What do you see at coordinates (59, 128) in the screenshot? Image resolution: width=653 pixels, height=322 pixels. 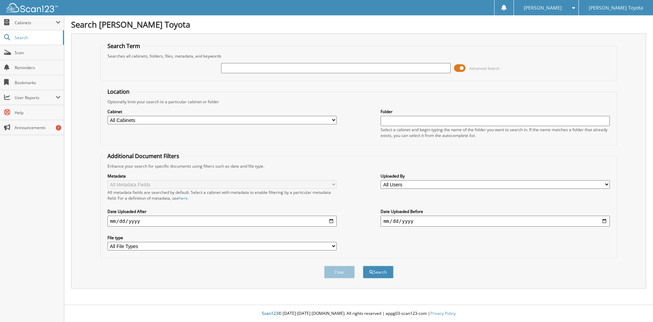 I see `div: 7` at bounding box center [59, 128].